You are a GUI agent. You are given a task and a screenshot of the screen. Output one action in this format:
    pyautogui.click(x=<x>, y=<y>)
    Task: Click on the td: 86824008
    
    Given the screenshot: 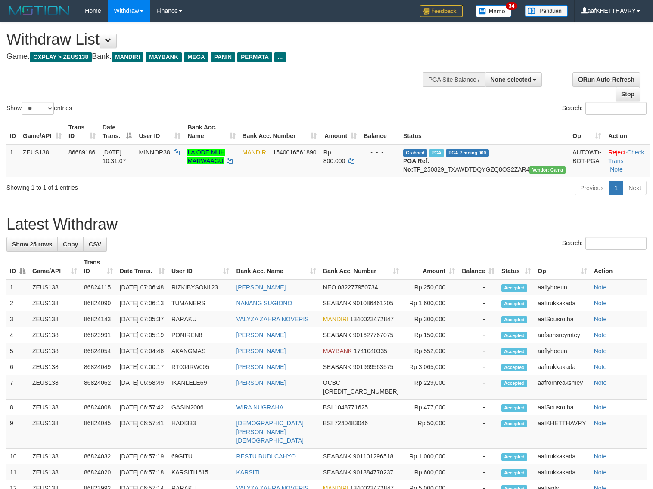 What is the action you would take?
    pyautogui.click(x=98, y=408)
    